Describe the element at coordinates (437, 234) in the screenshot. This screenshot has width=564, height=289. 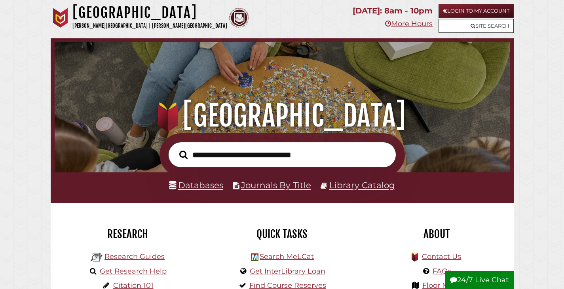
I see `h2: About` at that location.